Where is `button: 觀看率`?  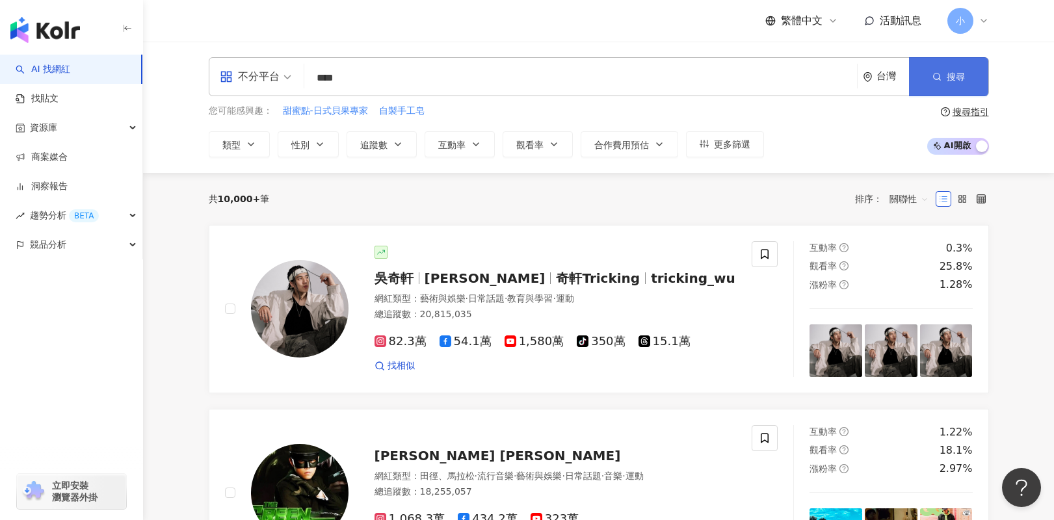
button: 觀看率 is located at coordinates (538, 144).